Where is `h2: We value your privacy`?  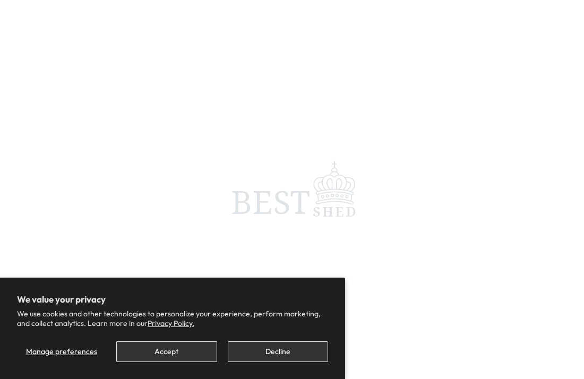
h2: We value your privacy is located at coordinates (173, 299).